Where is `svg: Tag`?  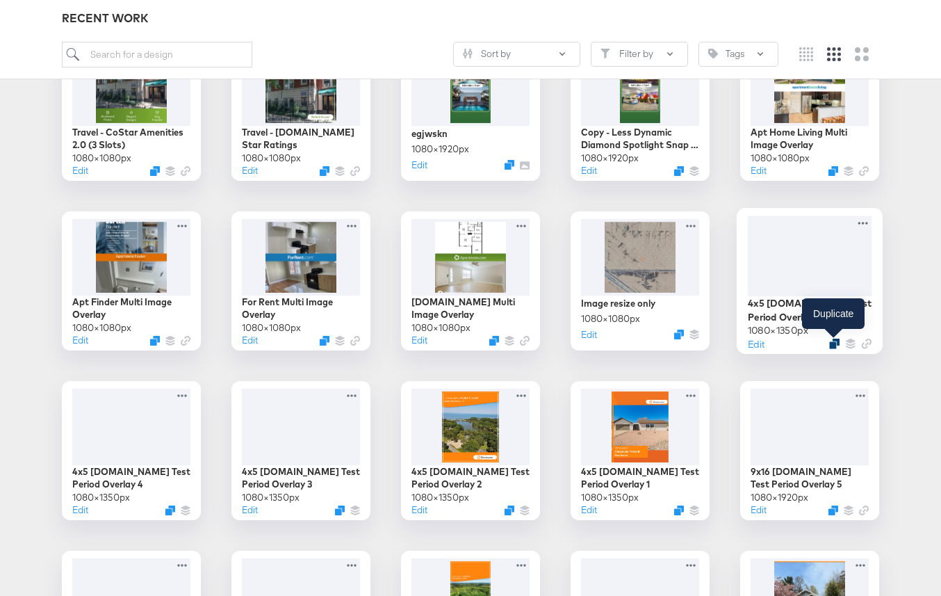
svg: Tag is located at coordinates (713, 54).